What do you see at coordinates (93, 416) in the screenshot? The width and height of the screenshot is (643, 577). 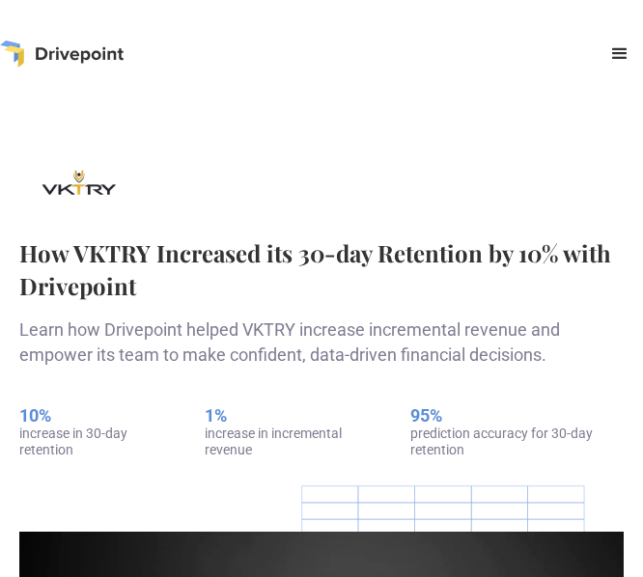 I see `h5: 10%` at bounding box center [93, 416].